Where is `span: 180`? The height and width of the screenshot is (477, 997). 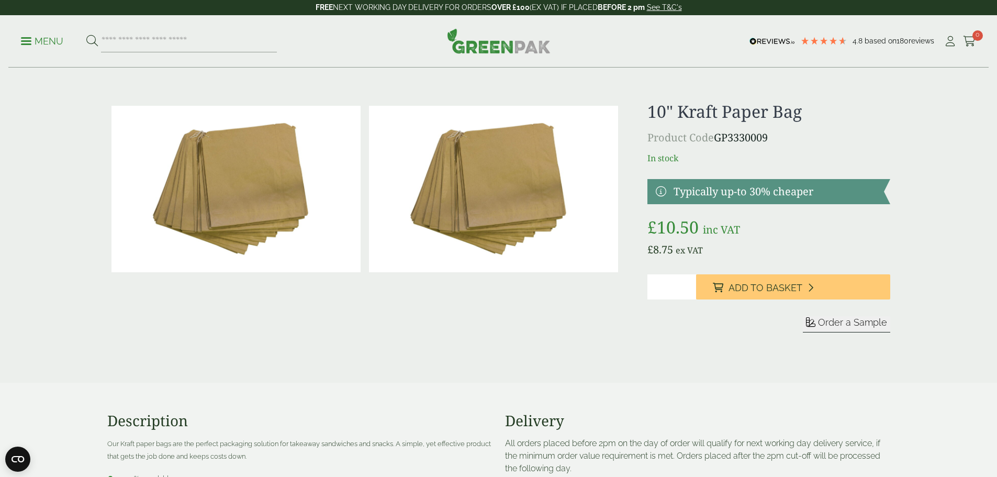
span: 180 is located at coordinates (902, 41).